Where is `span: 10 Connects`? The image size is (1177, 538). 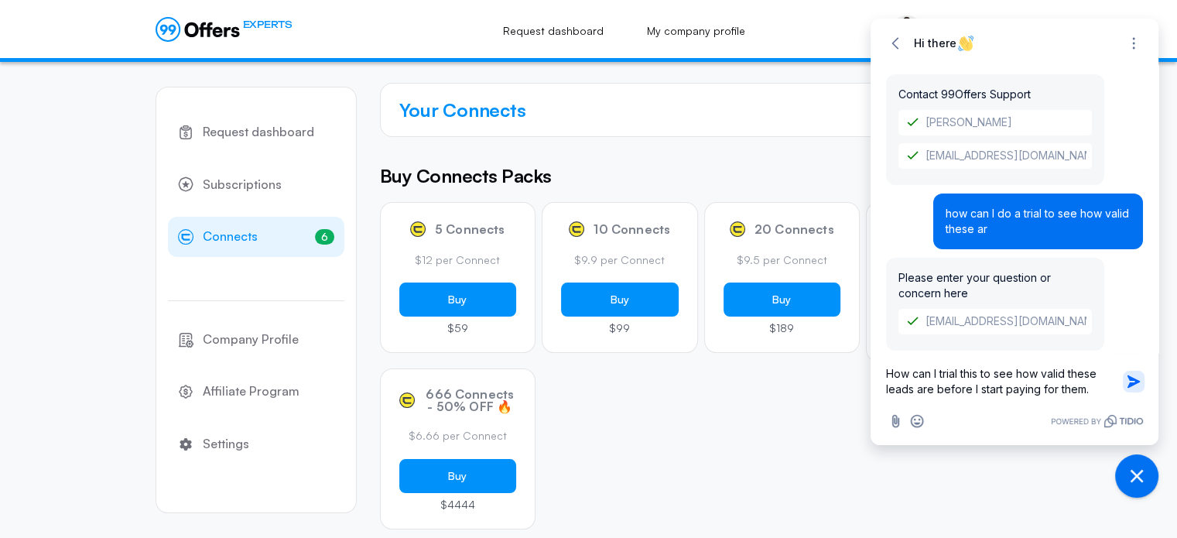 span: 10 Connects is located at coordinates (631, 229).